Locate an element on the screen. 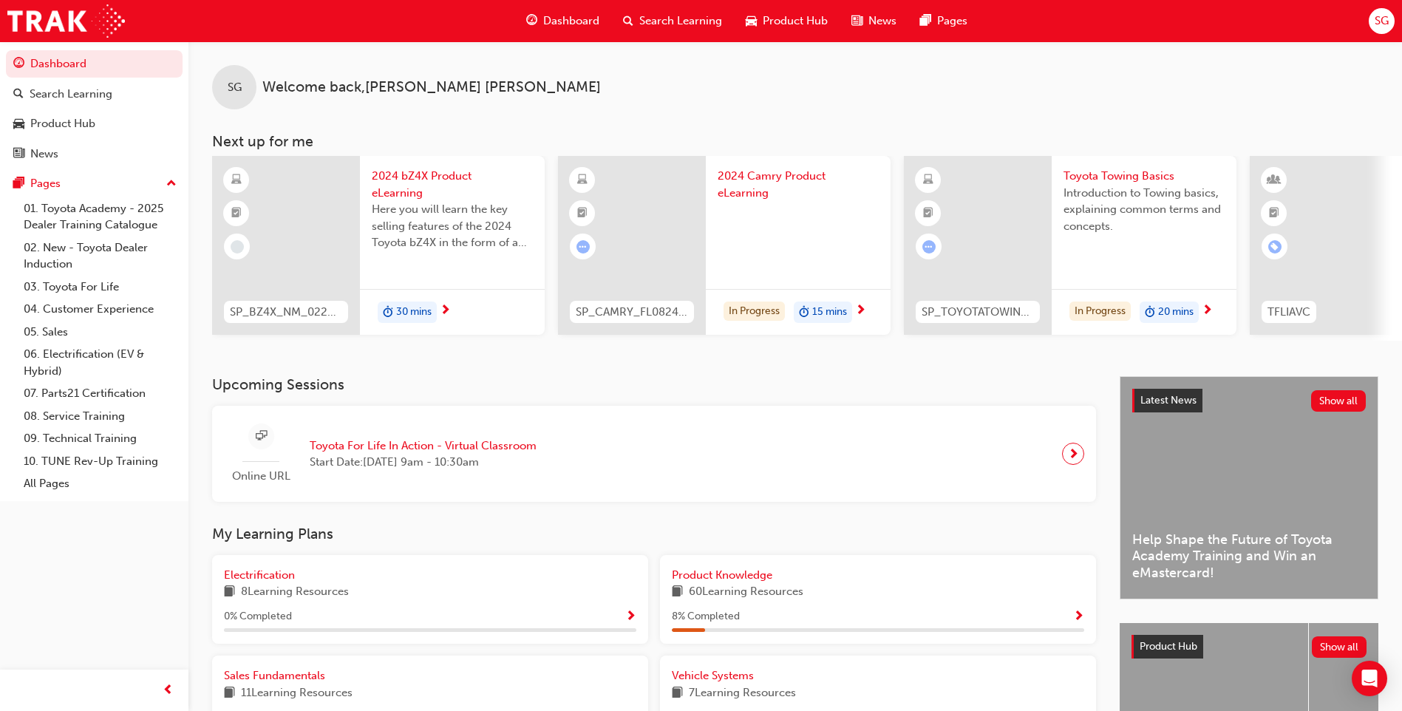  a: All Pages is located at coordinates (100, 483).